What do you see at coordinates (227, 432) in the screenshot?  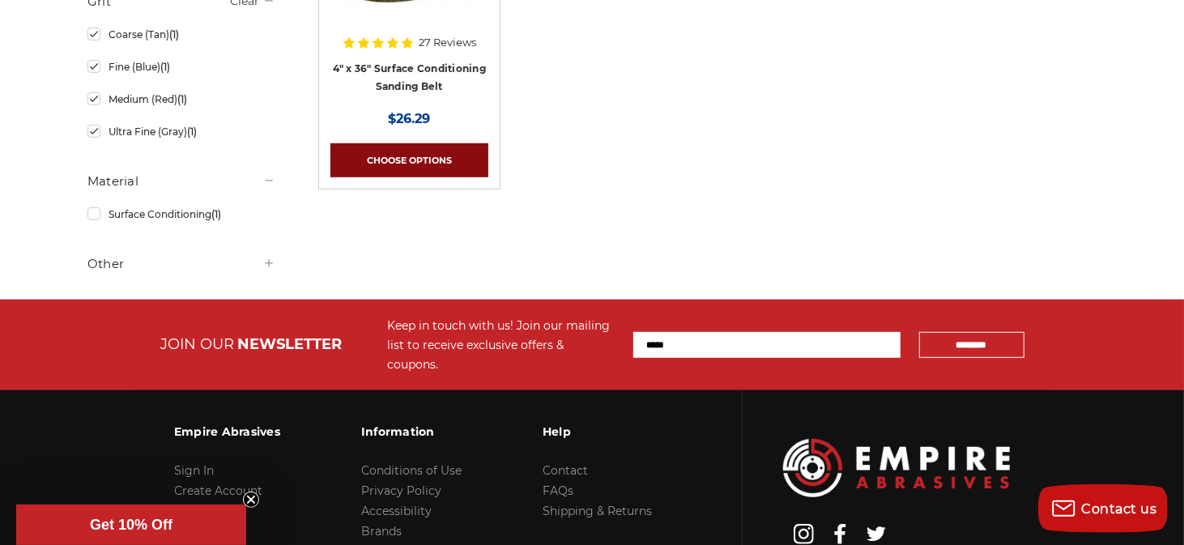 I see `h3: Empire Abrasives` at bounding box center [227, 432].